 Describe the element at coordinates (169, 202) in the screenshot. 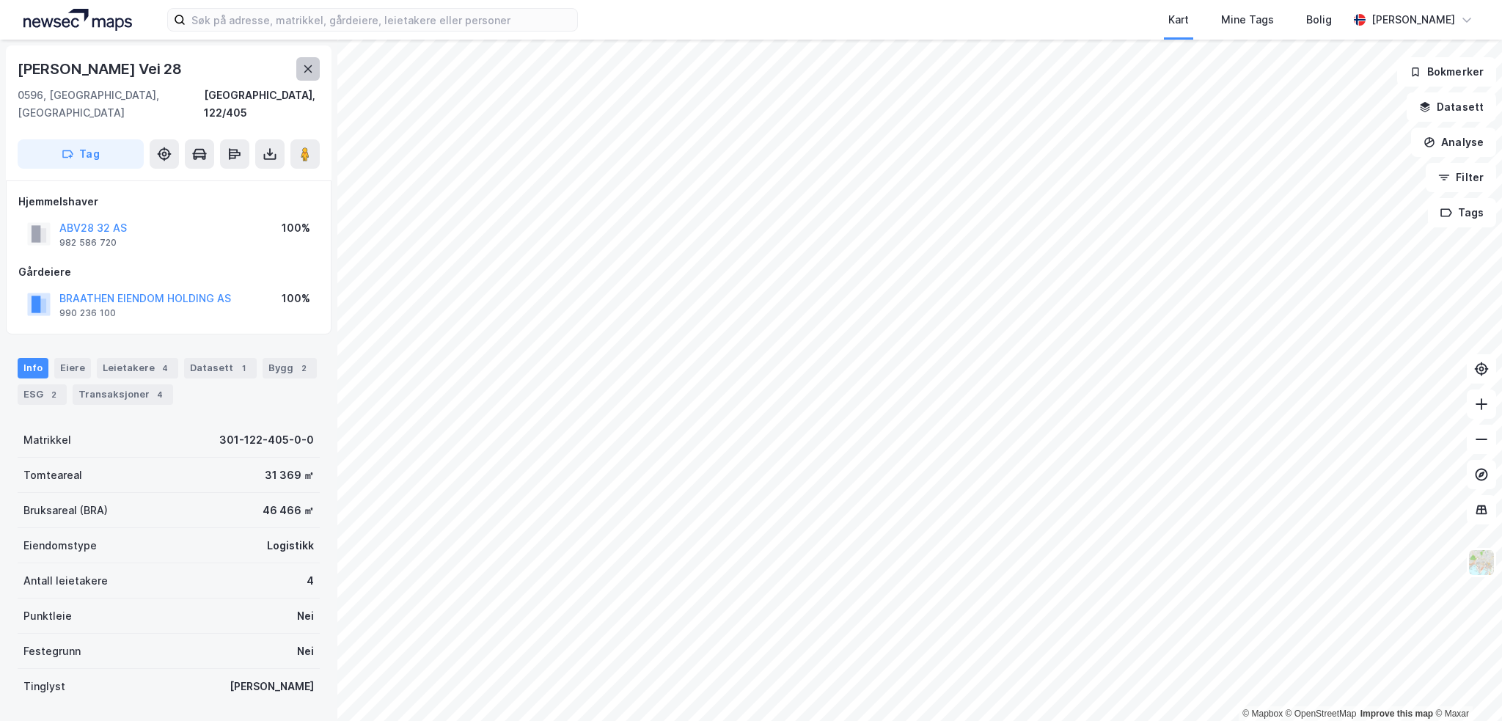

I see `div: Hjemmelshaver` at that location.